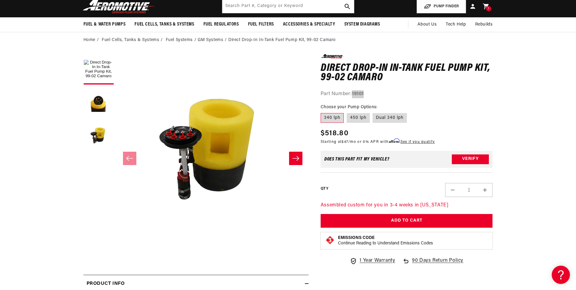 The height and width of the screenshot is (290, 576). I want to click on button: Add to Cart, so click(406, 220).